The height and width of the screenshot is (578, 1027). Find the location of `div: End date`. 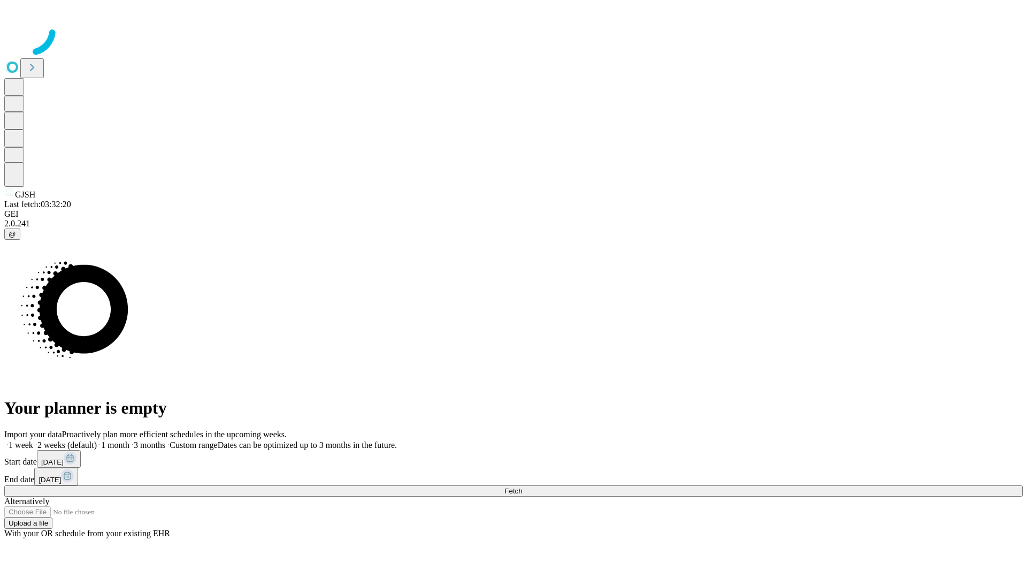

div: End date is located at coordinates (514, 476).